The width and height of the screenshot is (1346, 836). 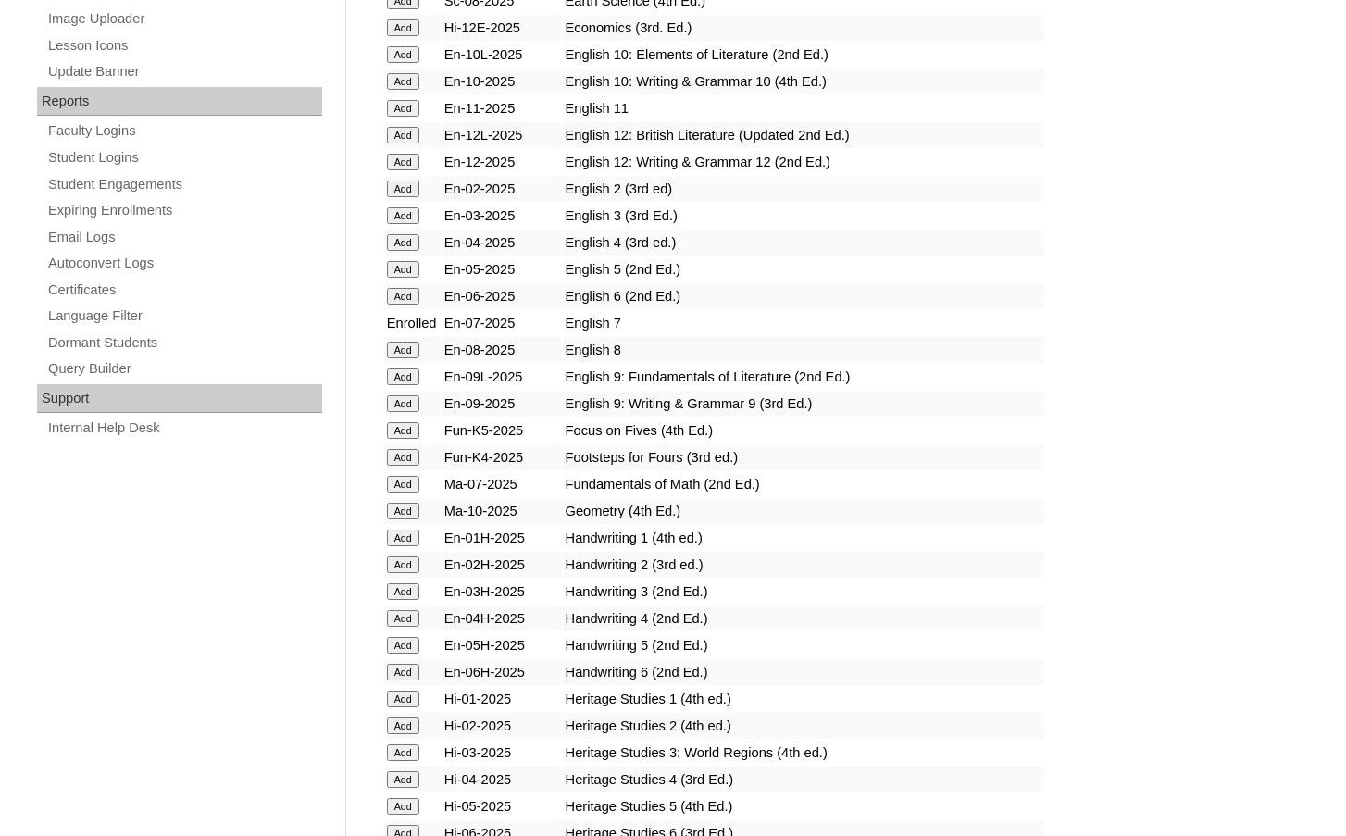 I want to click on td: En-10-2025, so click(x=502, y=81).